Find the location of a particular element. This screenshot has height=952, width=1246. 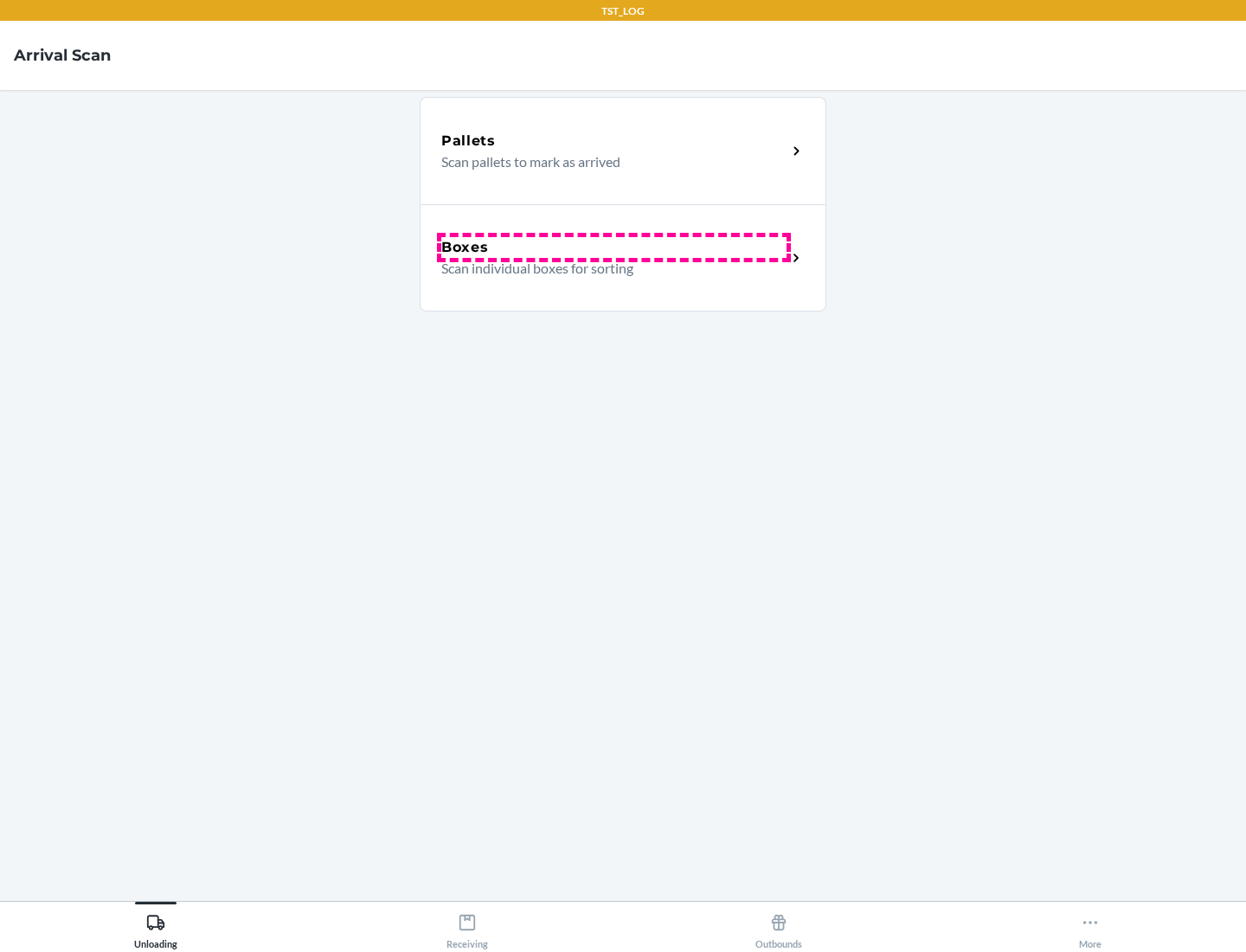

h5: Boxes is located at coordinates (464, 247).